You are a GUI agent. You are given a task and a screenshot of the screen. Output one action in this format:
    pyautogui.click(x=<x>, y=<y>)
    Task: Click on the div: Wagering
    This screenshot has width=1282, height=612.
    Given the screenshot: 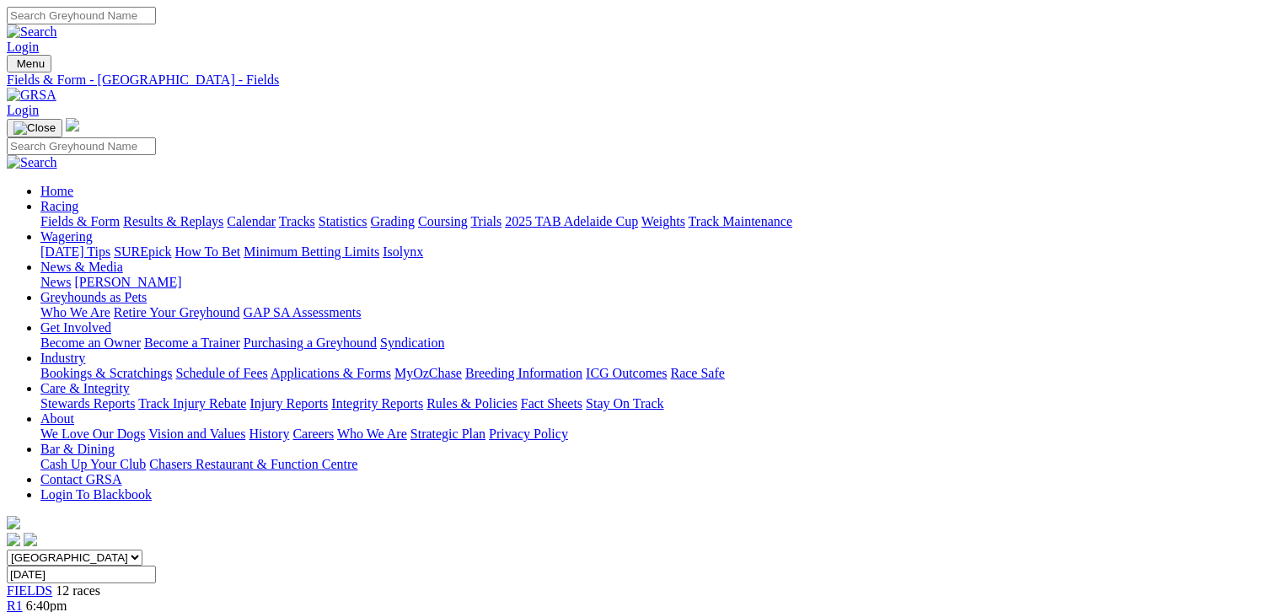 What is the action you would take?
    pyautogui.click(x=657, y=252)
    